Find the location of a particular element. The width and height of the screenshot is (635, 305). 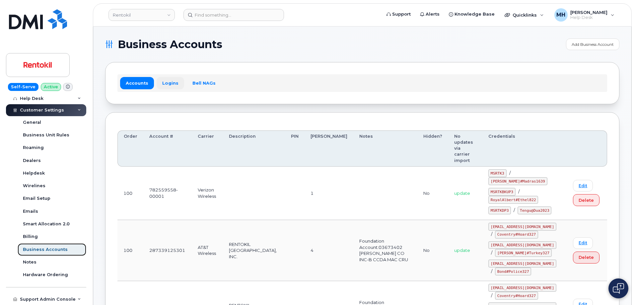

code: RoyalAlbert#Ethel822 is located at coordinates (513, 200).